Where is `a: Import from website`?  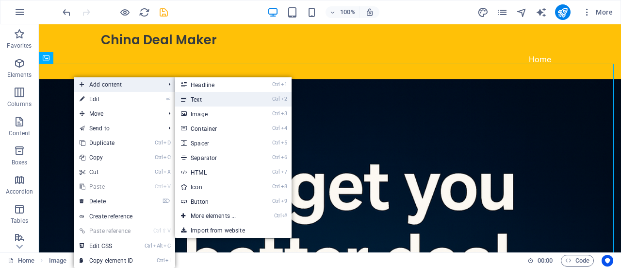 a: Import from website is located at coordinates (234, 230).